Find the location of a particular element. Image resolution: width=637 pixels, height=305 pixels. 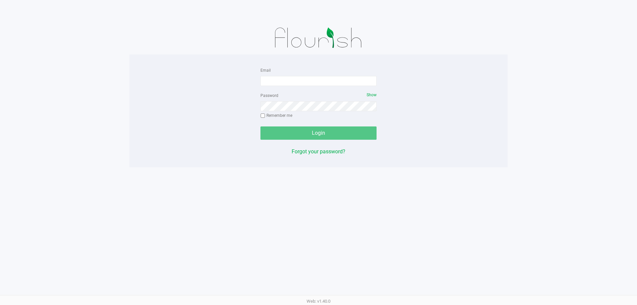

label: Remember me is located at coordinates (276, 115).